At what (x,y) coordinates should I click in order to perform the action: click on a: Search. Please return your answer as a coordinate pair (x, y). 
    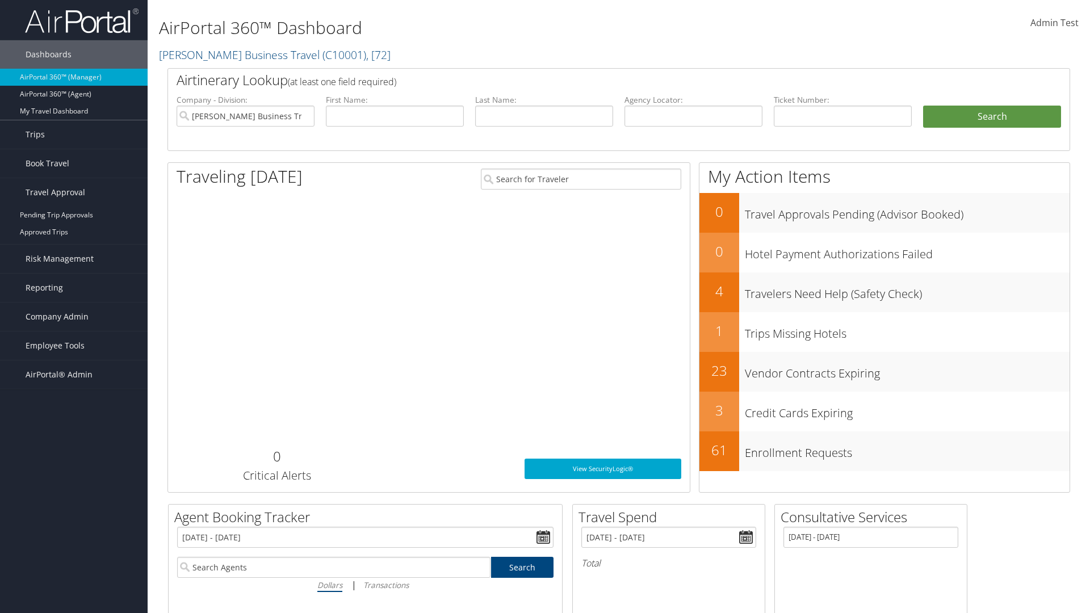
    Looking at the image, I should click on (522, 567).